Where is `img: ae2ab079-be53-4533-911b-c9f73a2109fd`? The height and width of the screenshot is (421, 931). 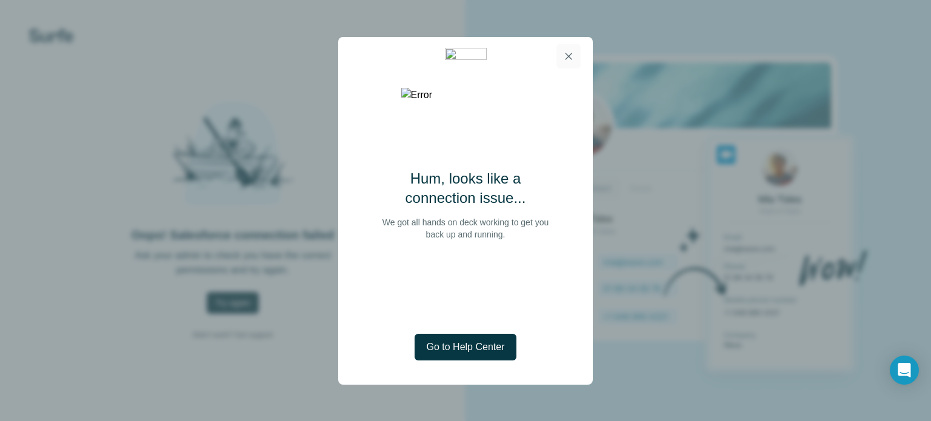
img: ae2ab079-be53-4533-911b-c9f73a2109fd is located at coordinates (466, 56).